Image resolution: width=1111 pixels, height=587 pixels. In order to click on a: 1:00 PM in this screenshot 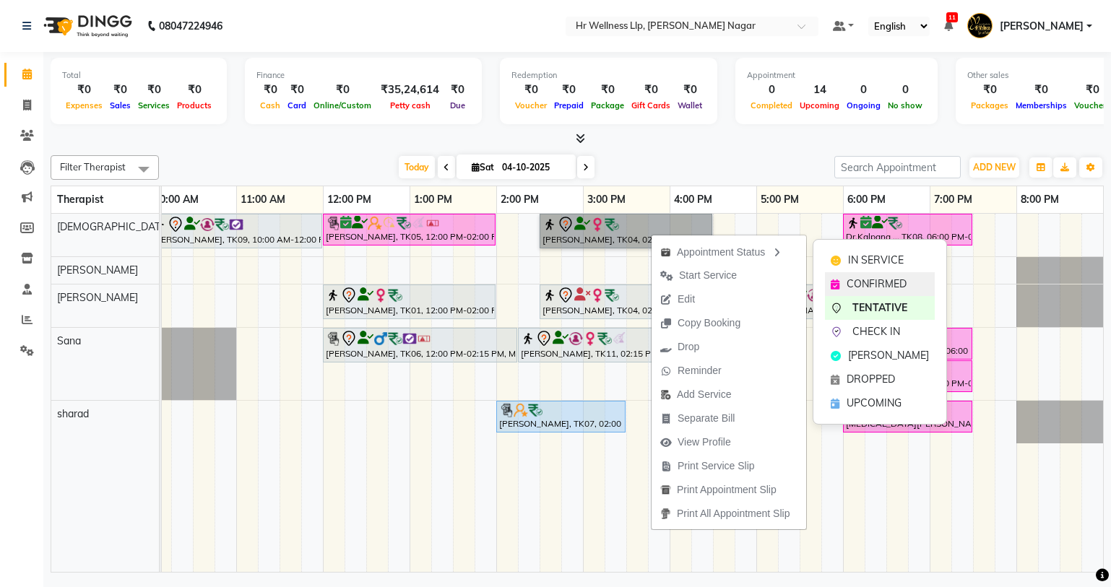, I will do `click(433, 199)`.